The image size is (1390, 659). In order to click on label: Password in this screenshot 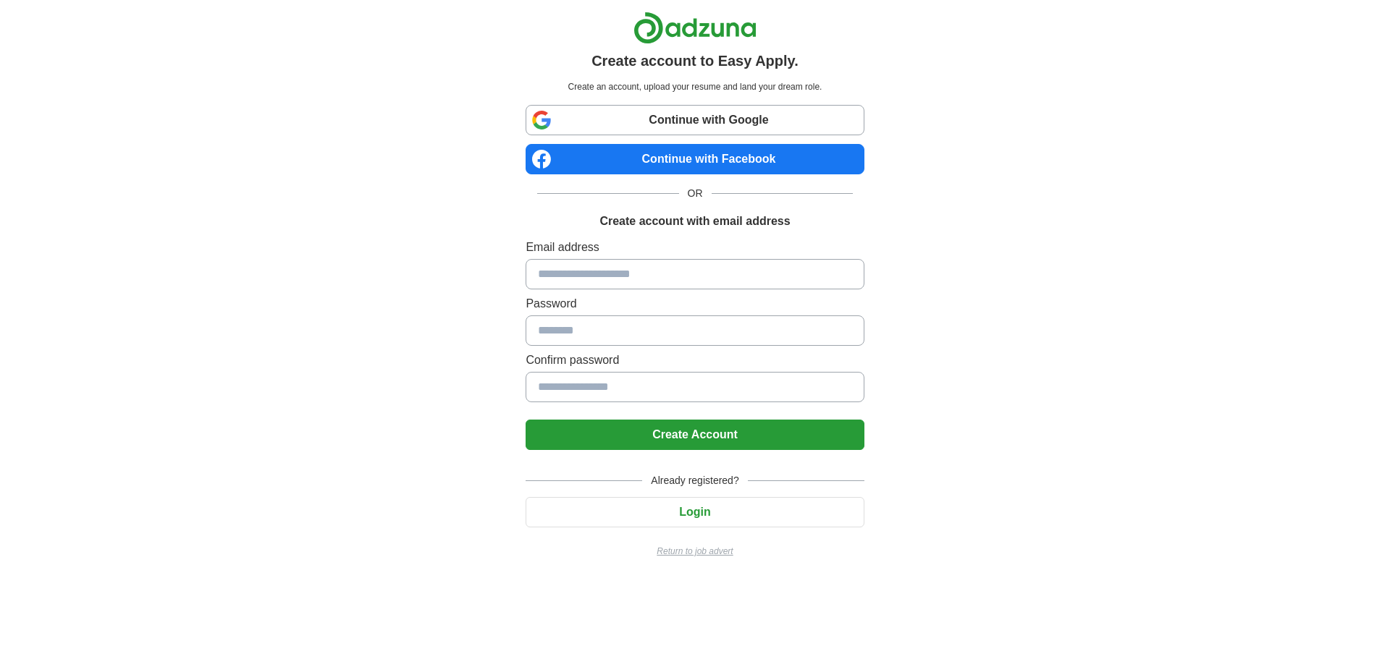, I will do `click(694, 304)`.